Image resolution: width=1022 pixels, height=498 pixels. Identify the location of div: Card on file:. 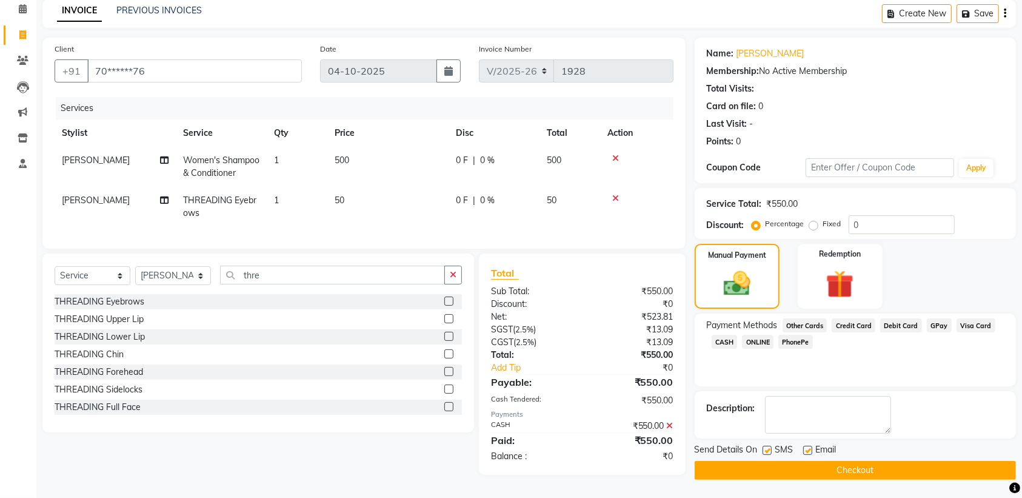
(732, 106).